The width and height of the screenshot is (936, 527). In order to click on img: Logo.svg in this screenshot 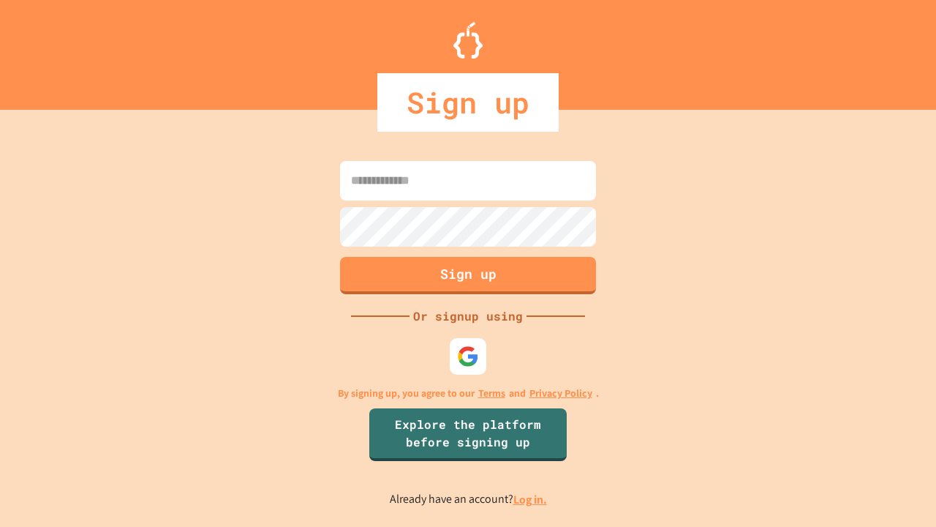, I will do `click(468, 40)`.